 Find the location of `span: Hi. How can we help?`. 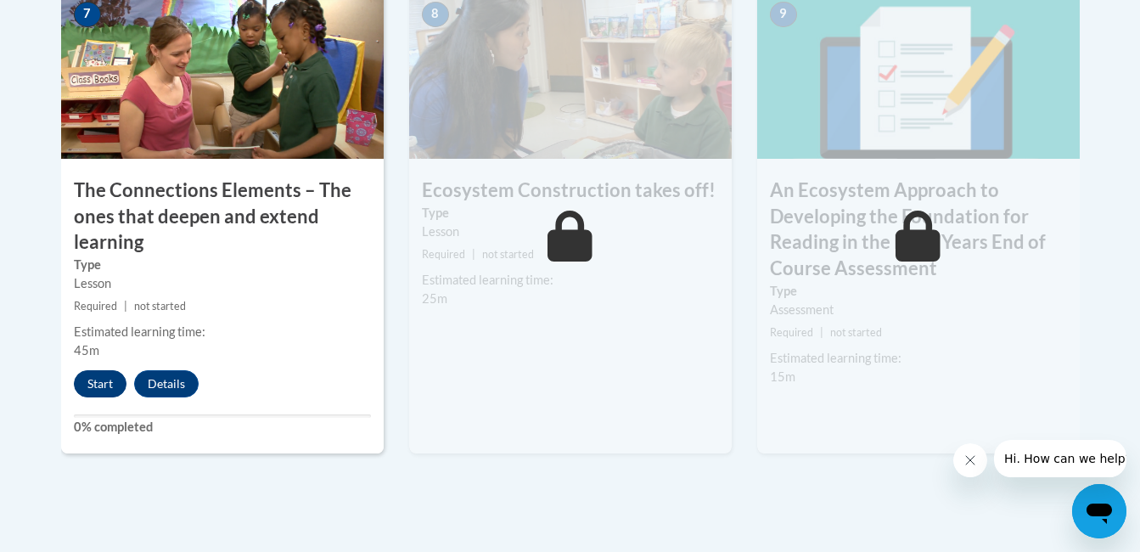

span: Hi. How can we help? is located at coordinates (74, 19).